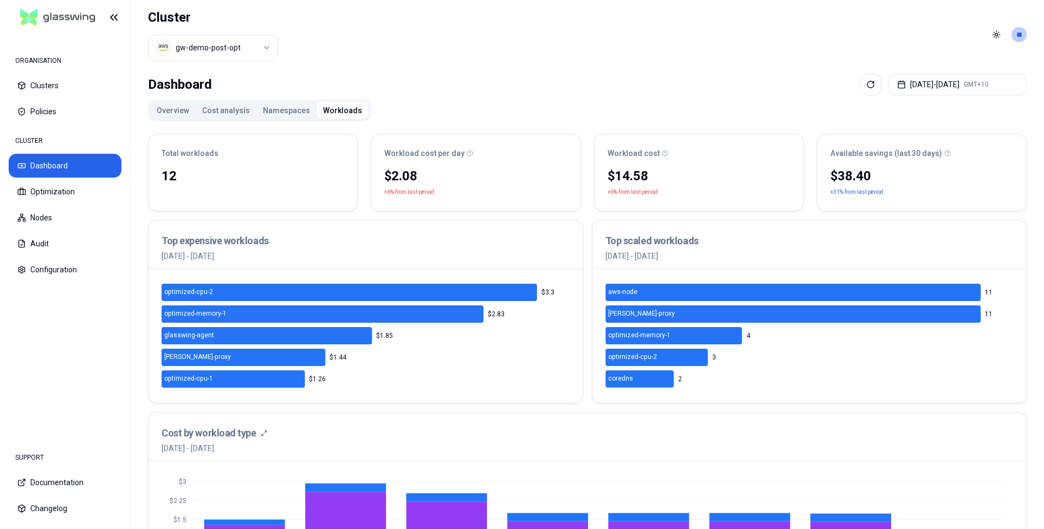  I want to click on tspan: $2.25, so click(178, 501).